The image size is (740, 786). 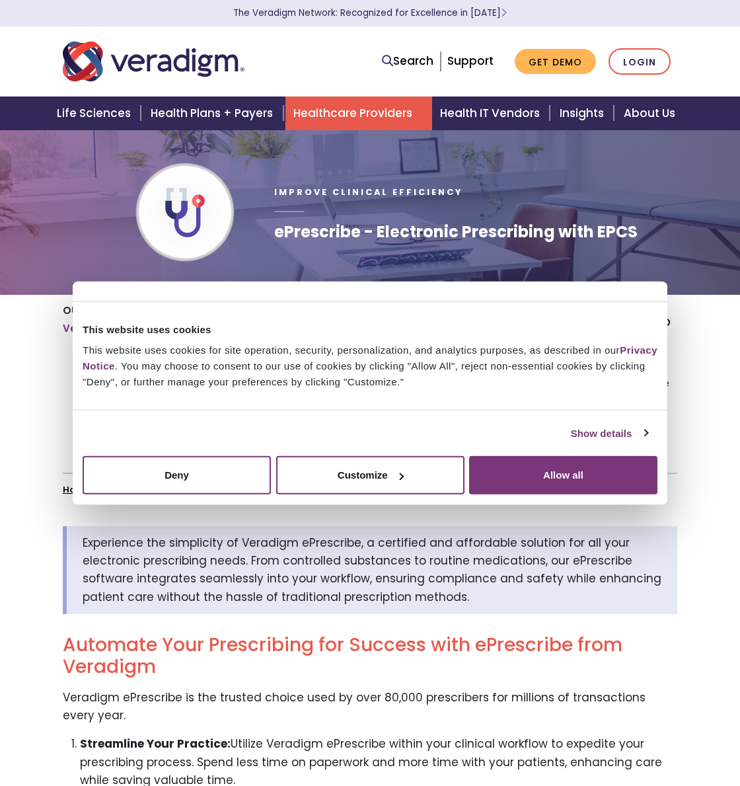 What do you see at coordinates (654, 113) in the screenshot?
I see `a: About Us` at bounding box center [654, 113].